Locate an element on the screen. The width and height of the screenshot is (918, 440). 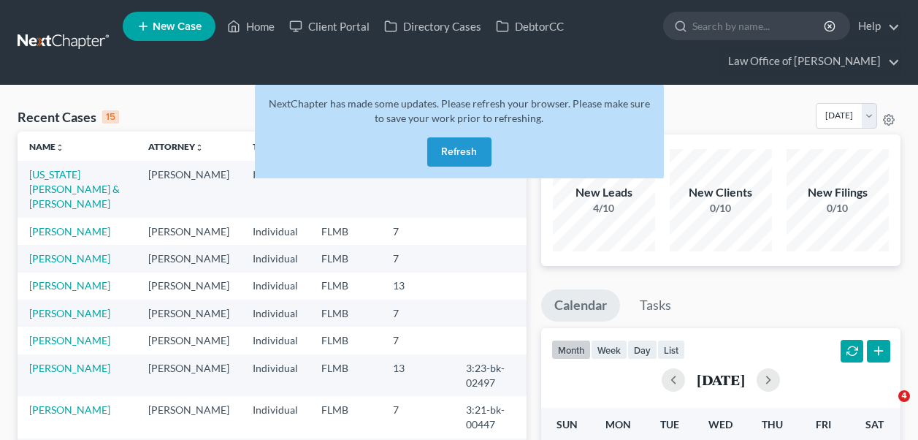
a: Typeunfold_more is located at coordinates (268, 146).